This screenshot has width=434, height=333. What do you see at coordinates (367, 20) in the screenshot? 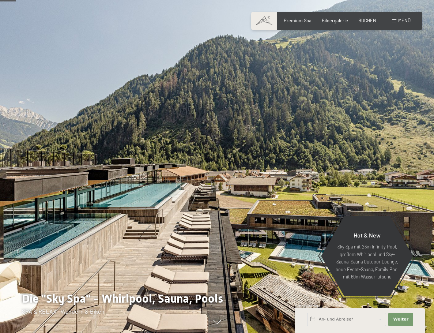
I see `a: BUCHEN` at bounding box center [367, 20].